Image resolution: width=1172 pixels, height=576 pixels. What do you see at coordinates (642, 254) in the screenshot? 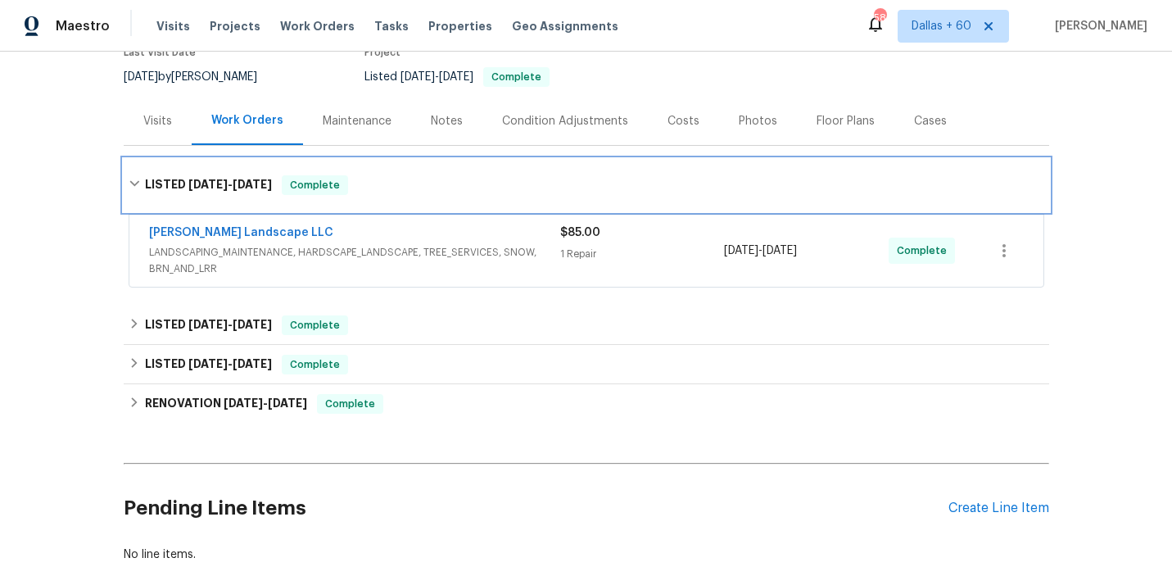
I see `div: 1 Repair` at bounding box center [642, 254].